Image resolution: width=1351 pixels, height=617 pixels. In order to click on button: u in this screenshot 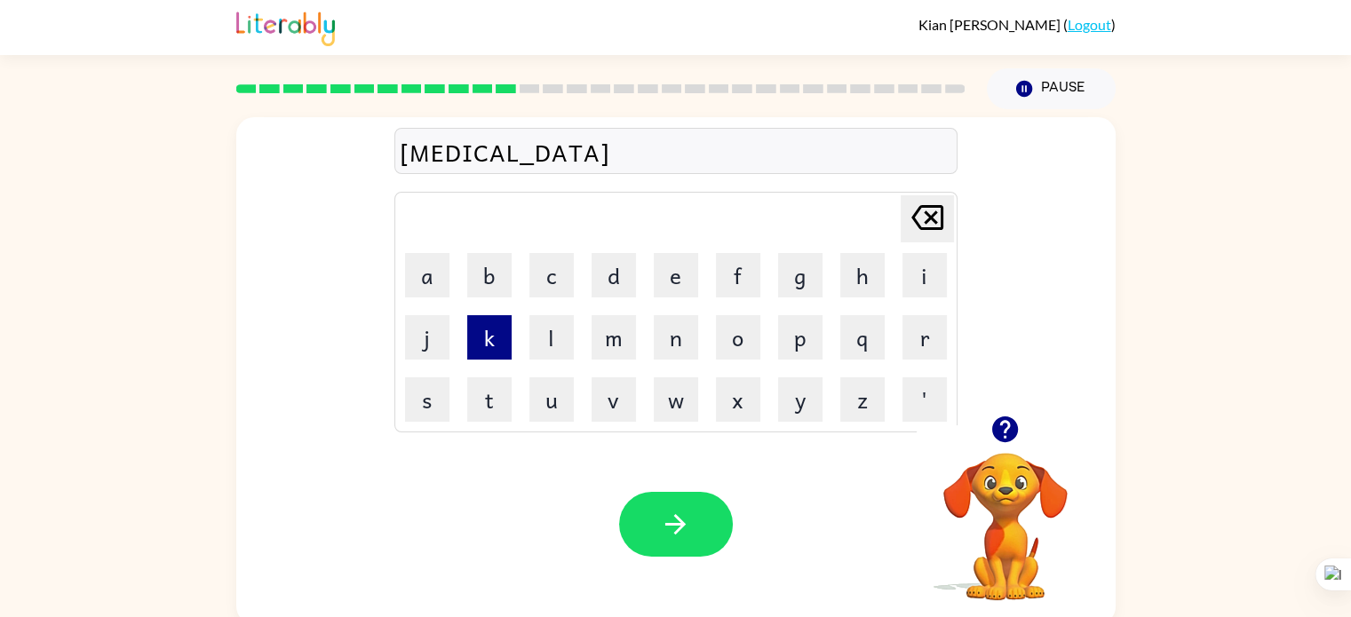, I will do `click(551, 400)`.